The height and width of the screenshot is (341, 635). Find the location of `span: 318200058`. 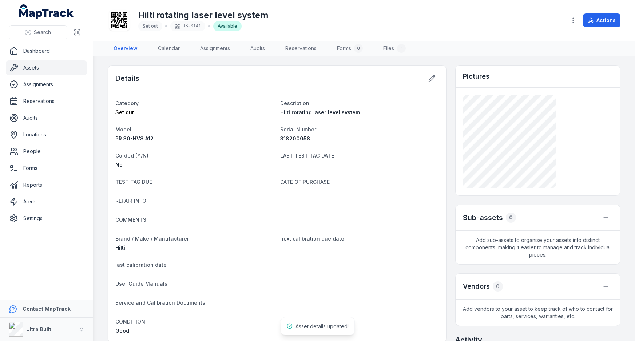

span: 318200058 is located at coordinates (295, 138).